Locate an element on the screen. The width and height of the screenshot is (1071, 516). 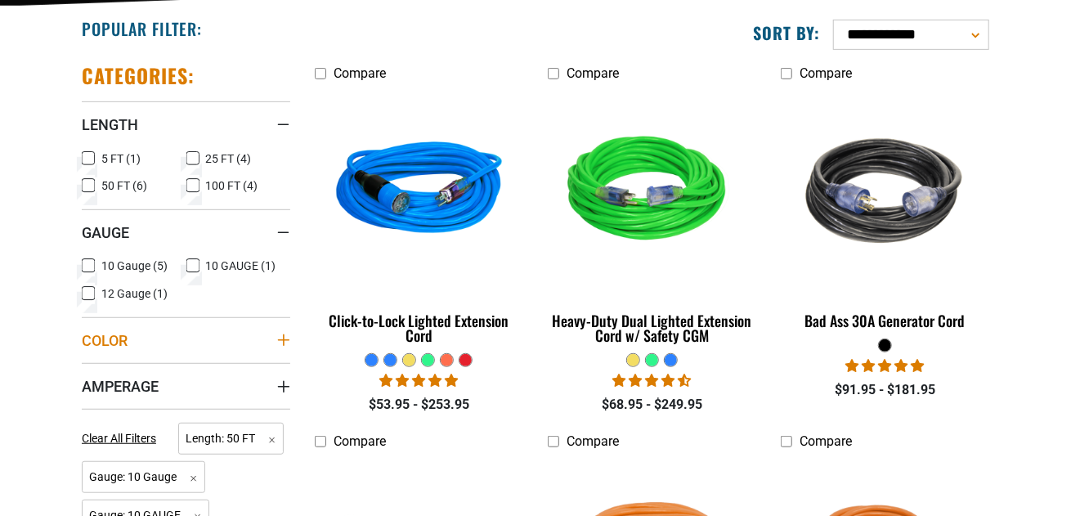
h2: Categories: is located at coordinates (138, 75).